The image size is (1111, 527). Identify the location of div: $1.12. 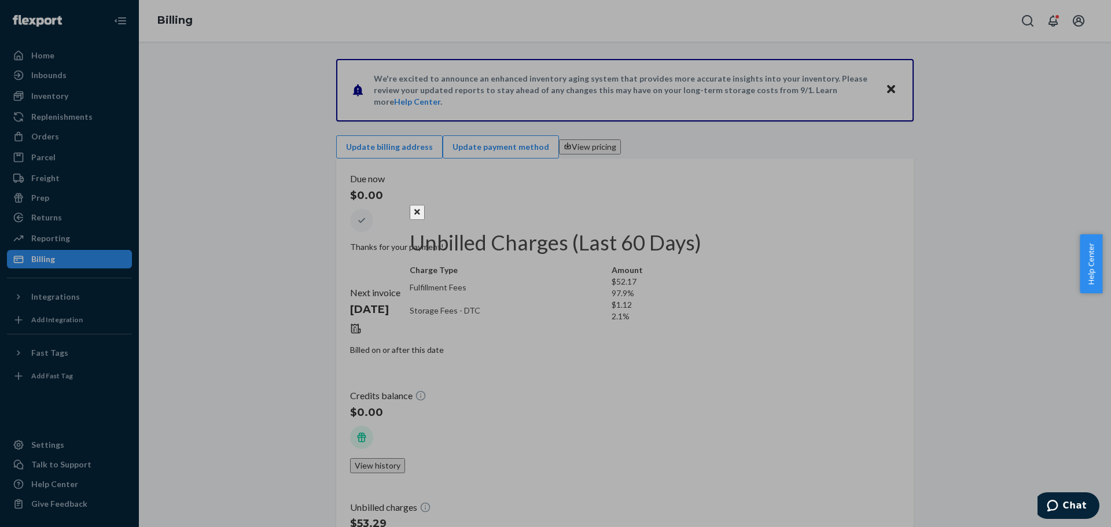
(656, 311).